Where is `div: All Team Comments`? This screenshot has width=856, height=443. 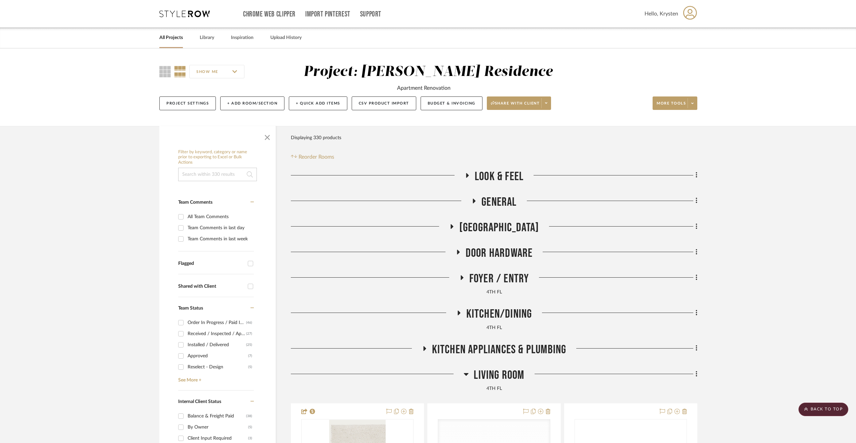 div: All Team Comments is located at coordinates (220, 217).